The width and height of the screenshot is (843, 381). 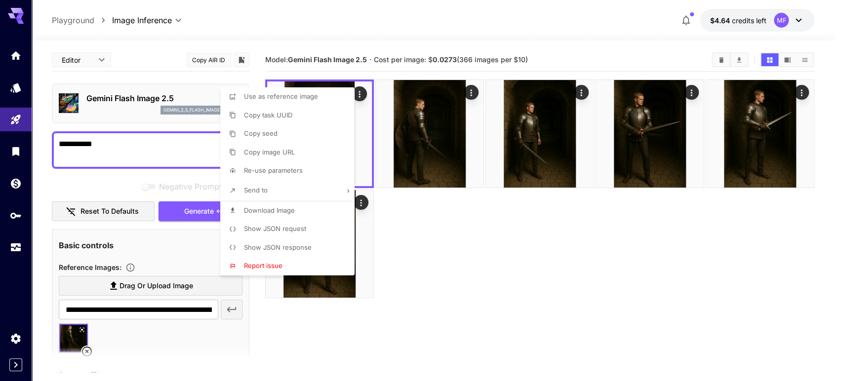 I want to click on span: Copy image URL, so click(x=269, y=152).